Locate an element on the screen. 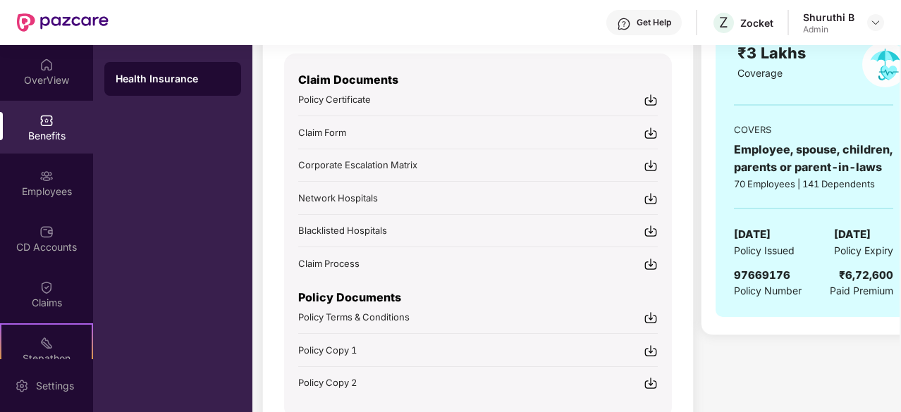  span: Policy Issued is located at coordinates (764, 251).